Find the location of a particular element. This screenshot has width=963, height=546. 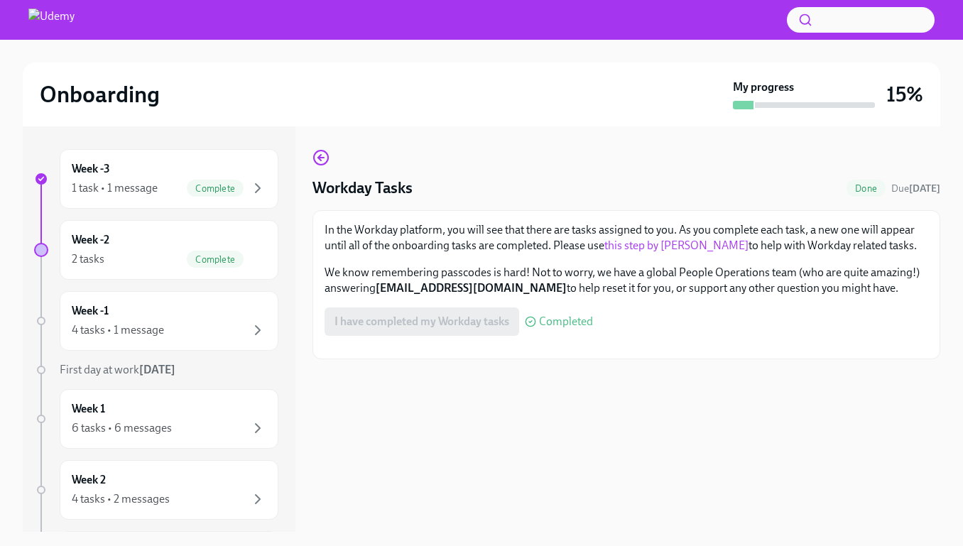

h6: Week -2 is located at coordinates (90, 240).